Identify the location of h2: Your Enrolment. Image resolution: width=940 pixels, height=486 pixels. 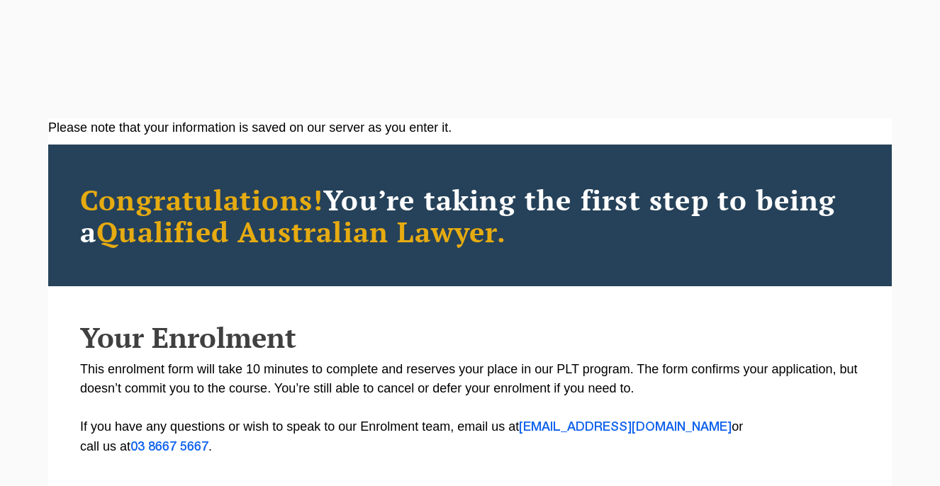
(470, 337).